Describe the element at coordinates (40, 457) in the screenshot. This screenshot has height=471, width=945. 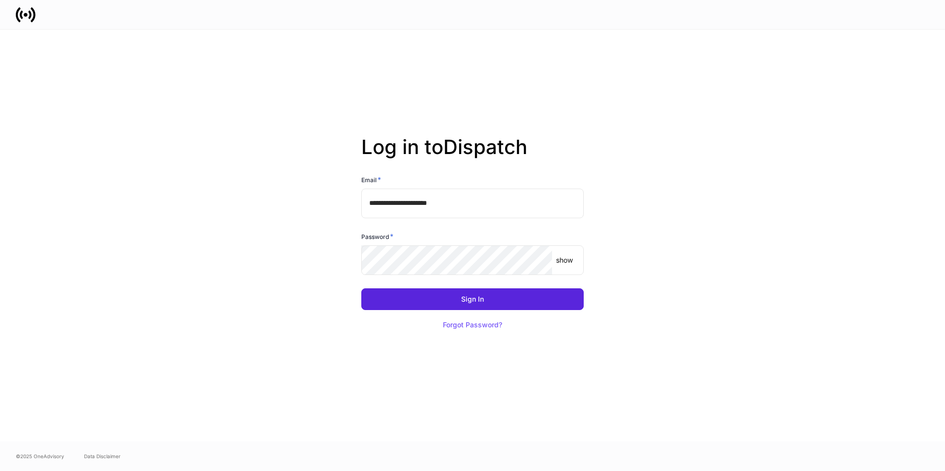
I see `span: © 2025 OneAdvisory` at that location.